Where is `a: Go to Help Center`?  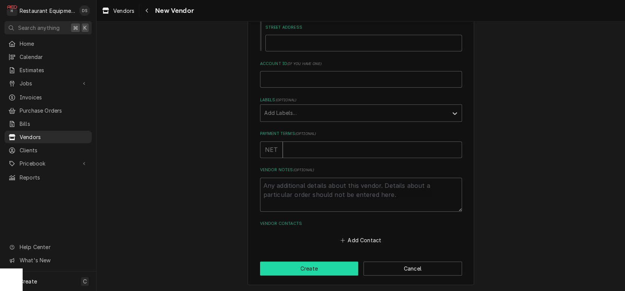 a: Go to Help Center is located at coordinates (48, 246).